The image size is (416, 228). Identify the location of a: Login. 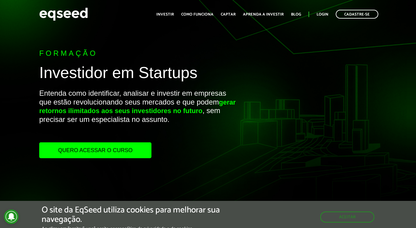
(323, 14).